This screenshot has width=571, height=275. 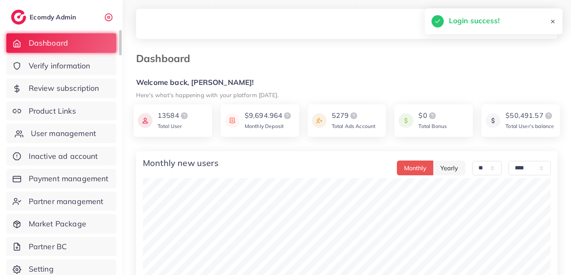 What do you see at coordinates (54, 17) in the screenshot?
I see `h2: Ecomdy Admin` at bounding box center [54, 17].